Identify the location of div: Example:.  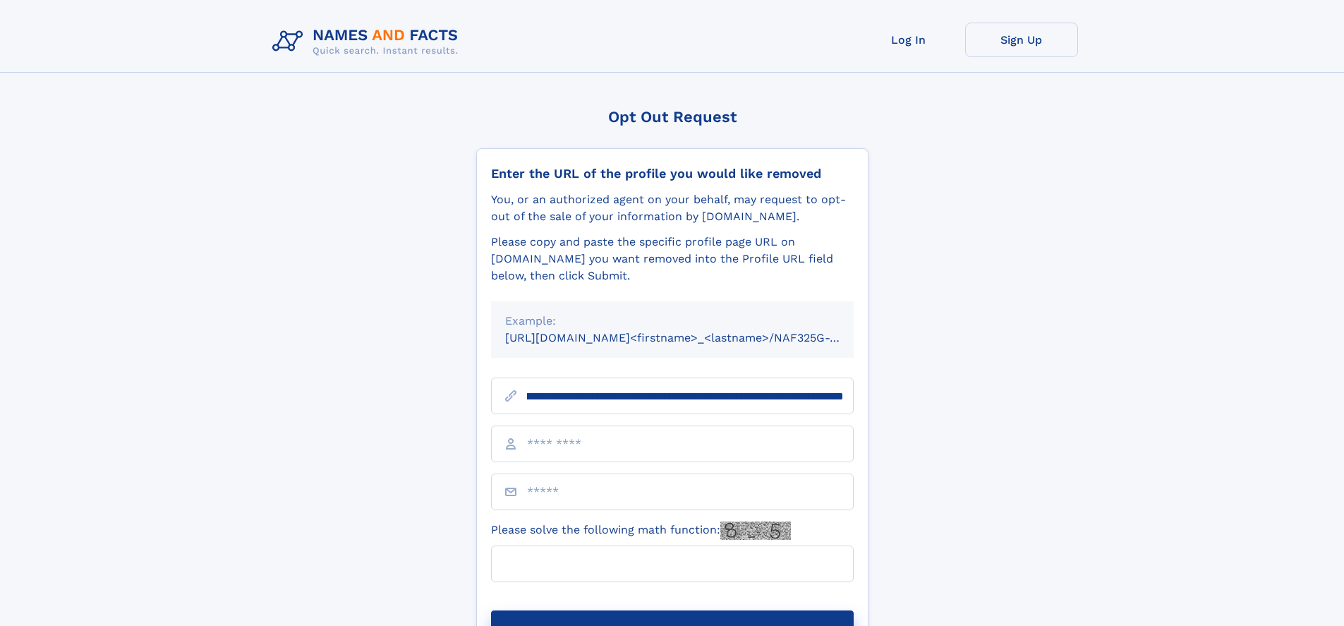
(672, 321).